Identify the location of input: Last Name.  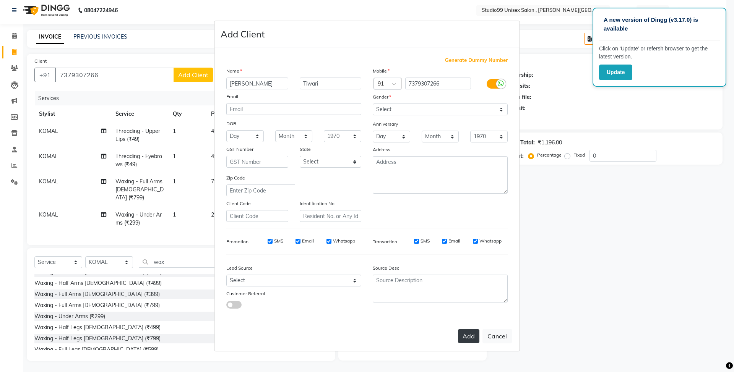
(331, 83).